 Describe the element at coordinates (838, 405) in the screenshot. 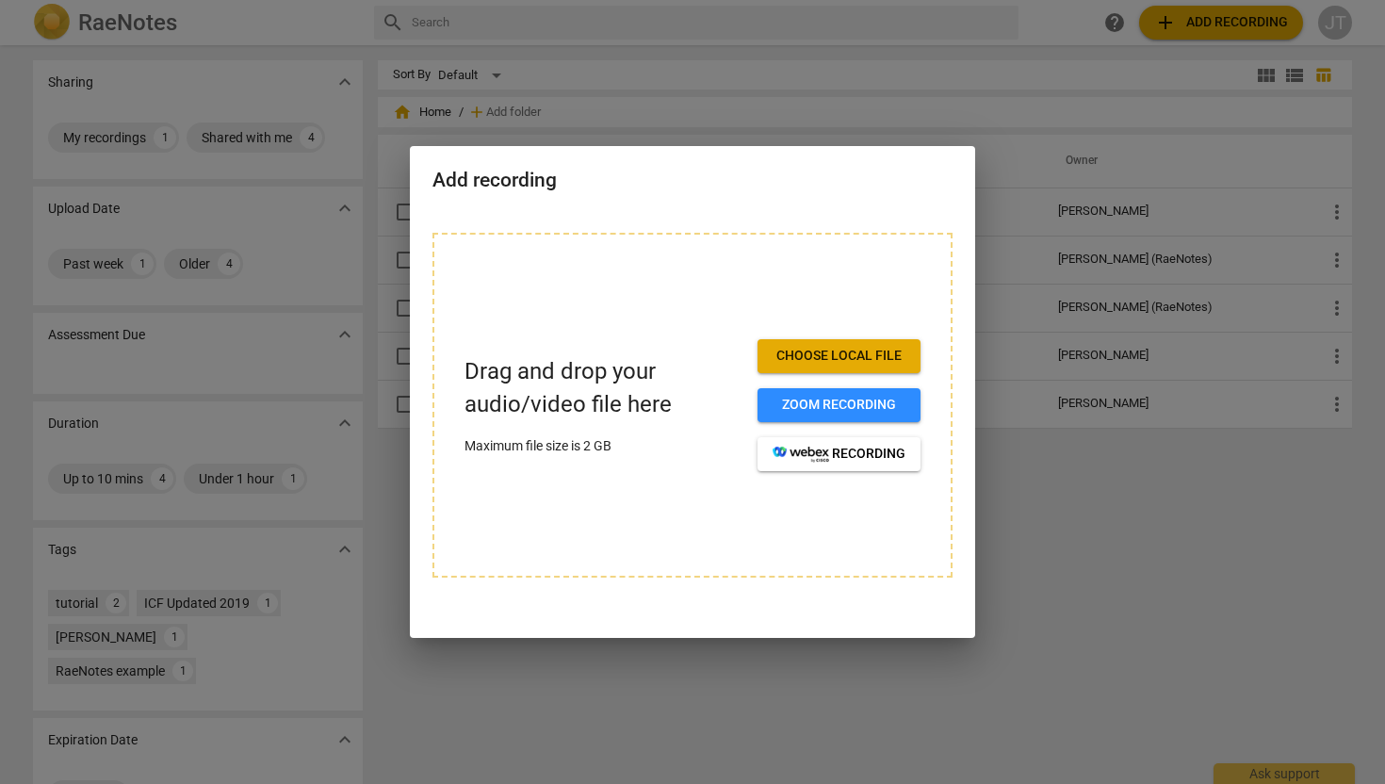

I see `span: Zoom recording` at that location.